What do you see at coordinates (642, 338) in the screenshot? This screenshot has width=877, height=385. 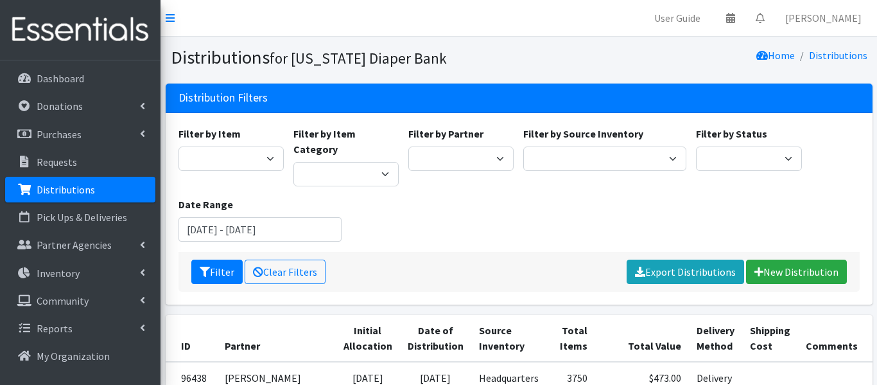 I see `th: Total Value` at bounding box center [642, 338].